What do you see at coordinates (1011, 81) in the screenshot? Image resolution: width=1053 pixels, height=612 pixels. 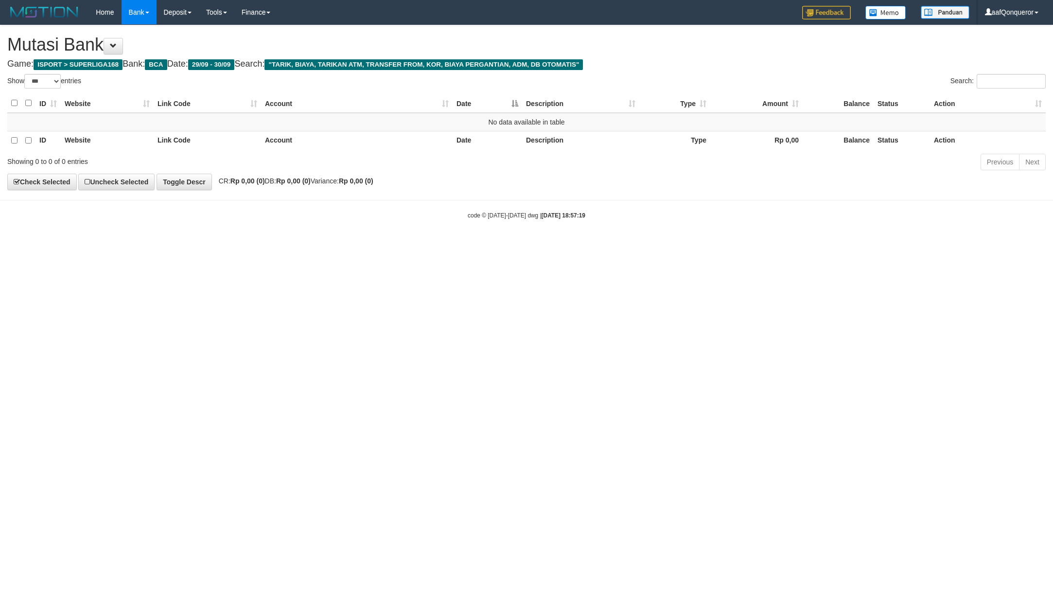 I see `input: Search:` at bounding box center [1011, 81].